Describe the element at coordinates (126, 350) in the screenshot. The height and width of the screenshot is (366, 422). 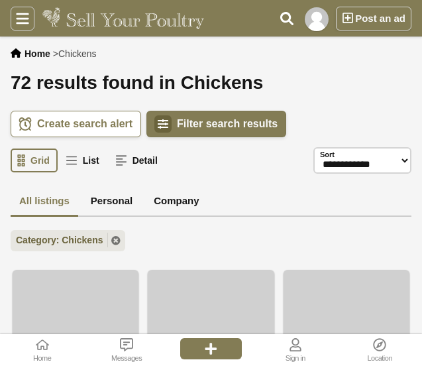
I see `a: Messages` at that location.